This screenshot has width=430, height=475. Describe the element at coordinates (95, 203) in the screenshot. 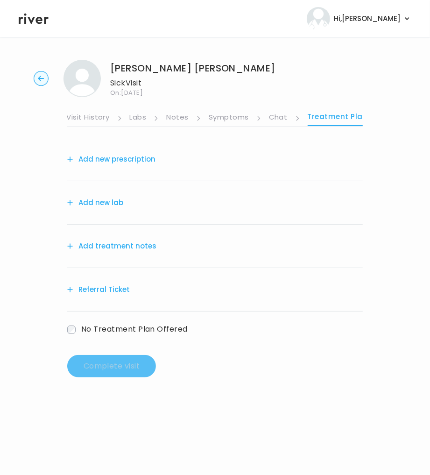

I see `button: Add new lab` at that location.